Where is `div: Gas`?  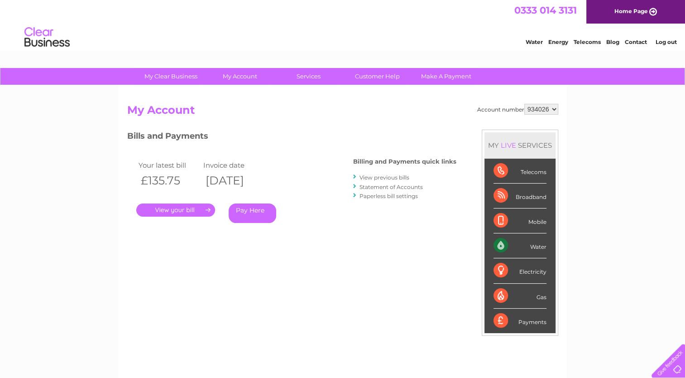 div: Gas is located at coordinates (520, 296).